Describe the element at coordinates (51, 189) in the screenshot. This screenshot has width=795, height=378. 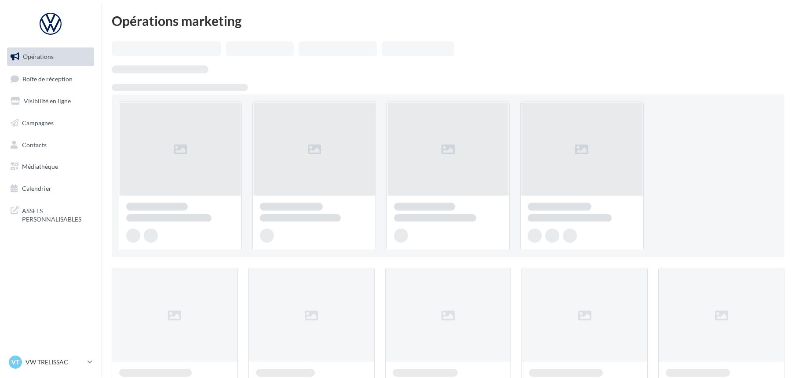
I see `a: Calendrier` at that location.